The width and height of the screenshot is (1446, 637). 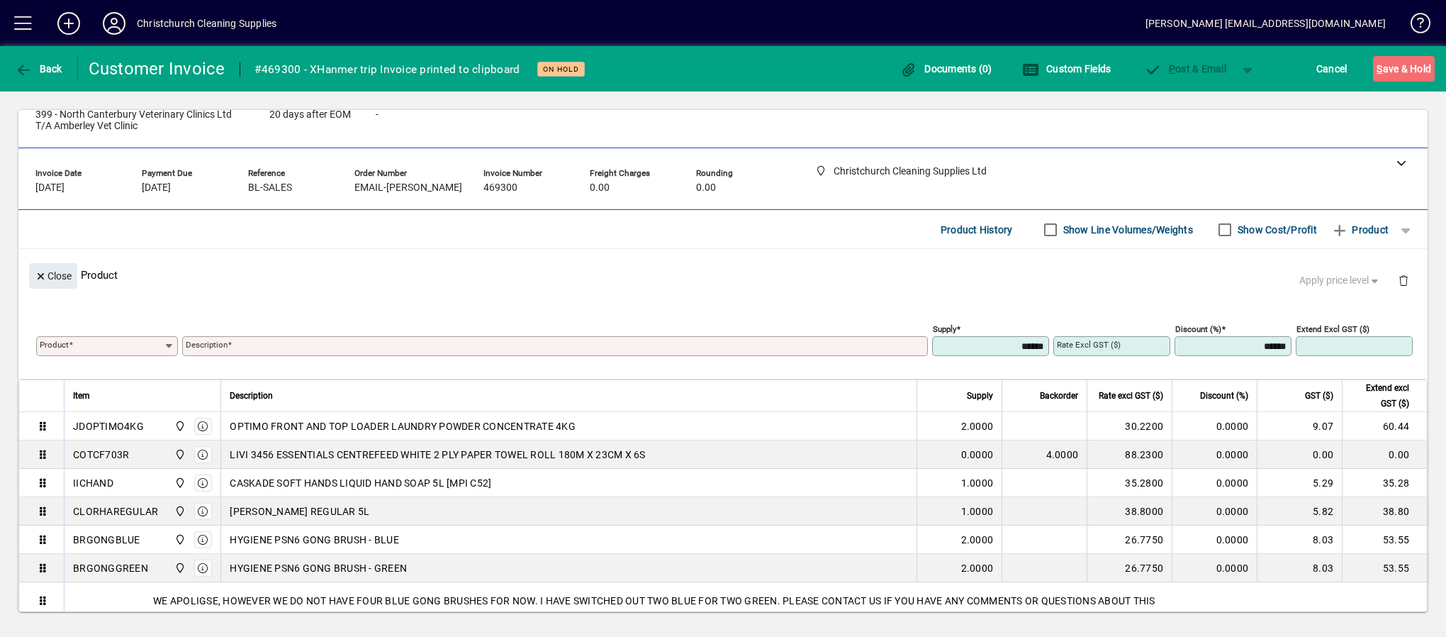 I want to click on span: Description, so click(x=251, y=396).